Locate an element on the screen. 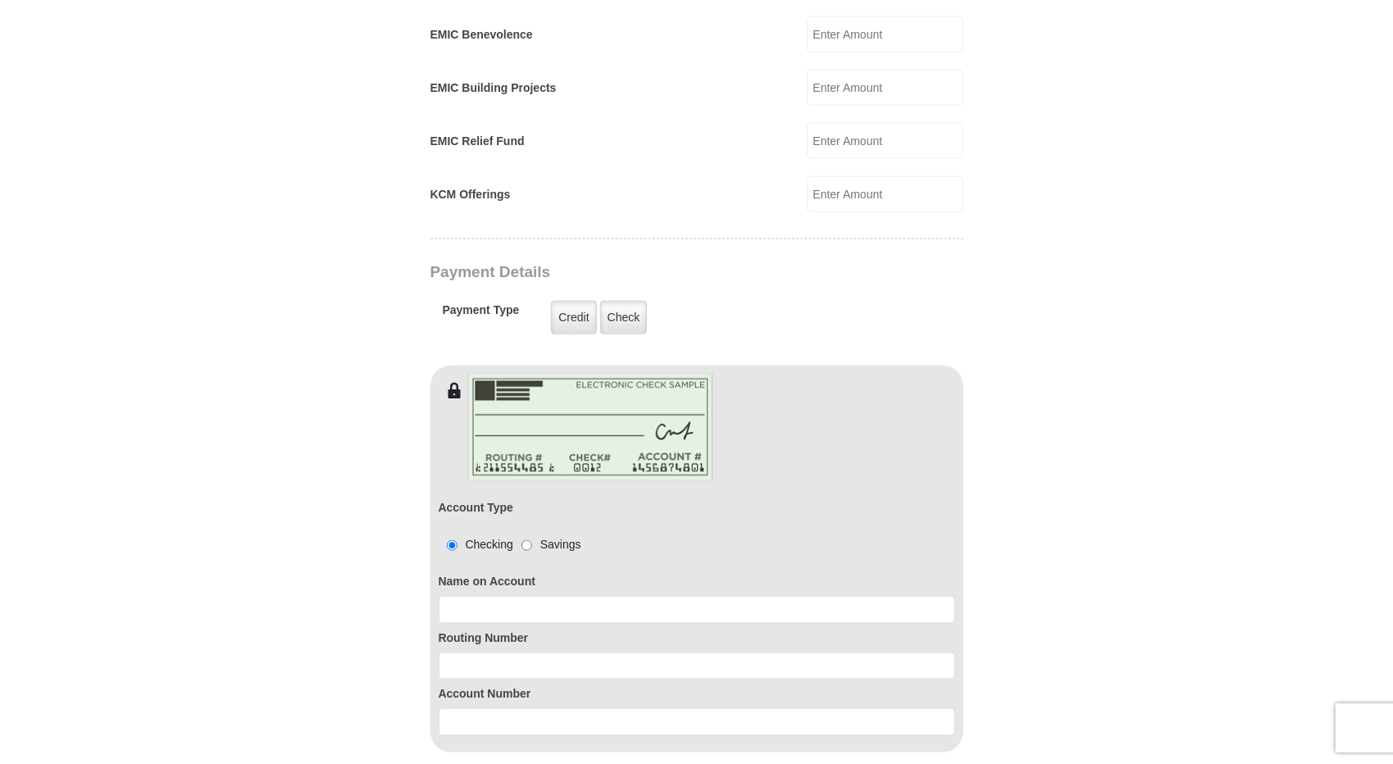  label: Check is located at coordinates (624, 317).